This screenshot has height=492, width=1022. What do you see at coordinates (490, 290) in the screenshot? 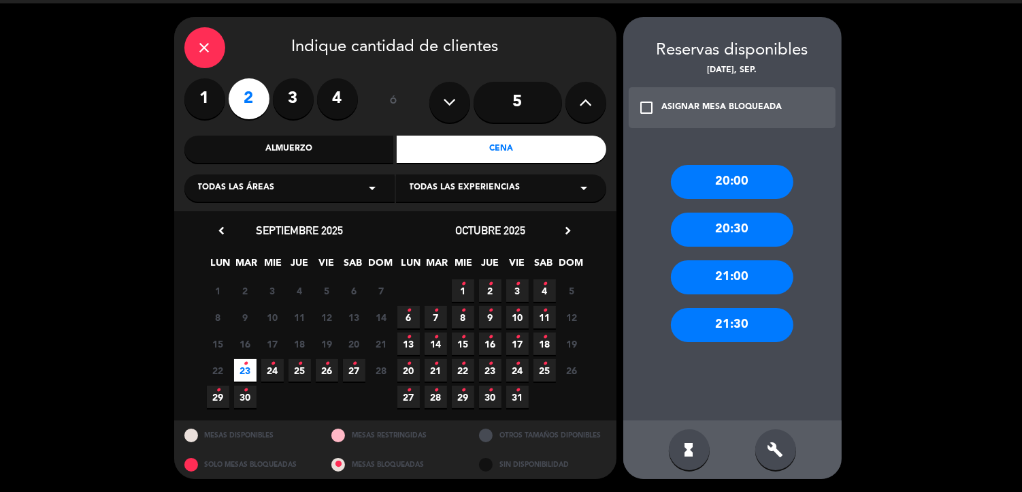
I see `span: 2` at bounding box center [490, 290].